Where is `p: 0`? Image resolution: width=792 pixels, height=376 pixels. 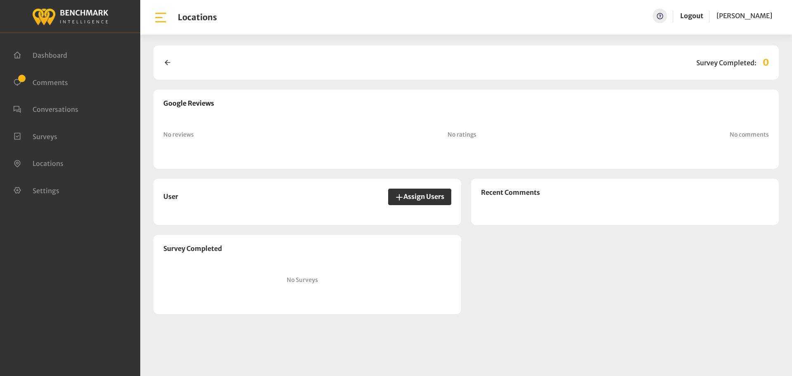 p: 0 is located at coordinates (765, 62).